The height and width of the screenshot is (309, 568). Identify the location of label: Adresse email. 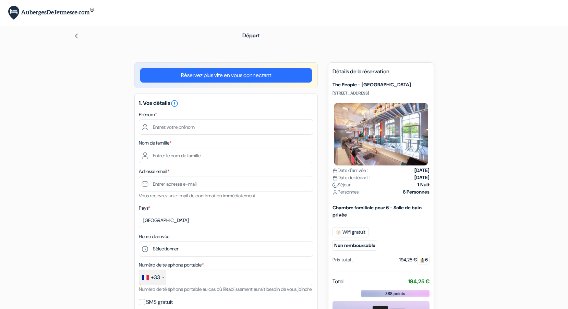
(154, 171).